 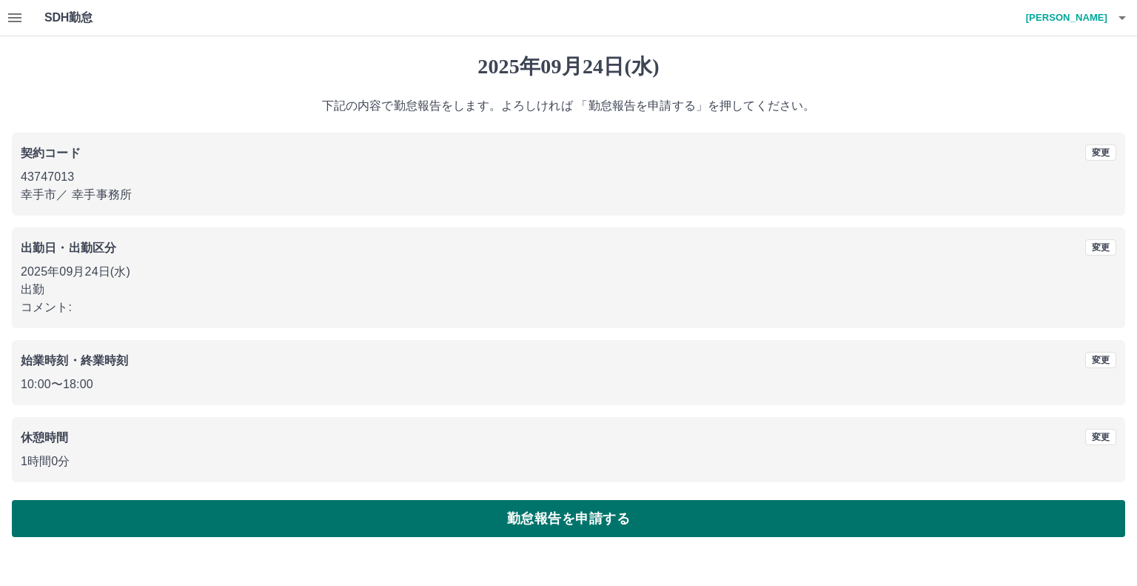 What do you see at coordinates (74, 360) in the screenshot?
I see `b: 始業時刻・終業時刻` at bounding box center [74, 360].